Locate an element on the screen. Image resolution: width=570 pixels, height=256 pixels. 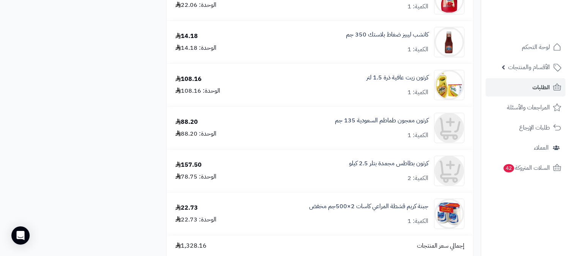
div: 88.20 is located at coordinates (186, 122).